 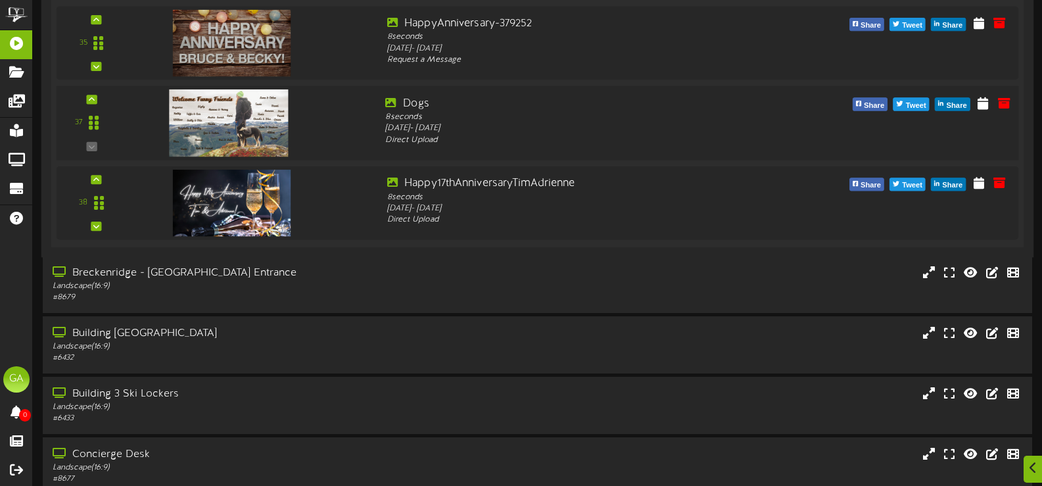 I want to click on div: GA, so click(x=16, y=379).